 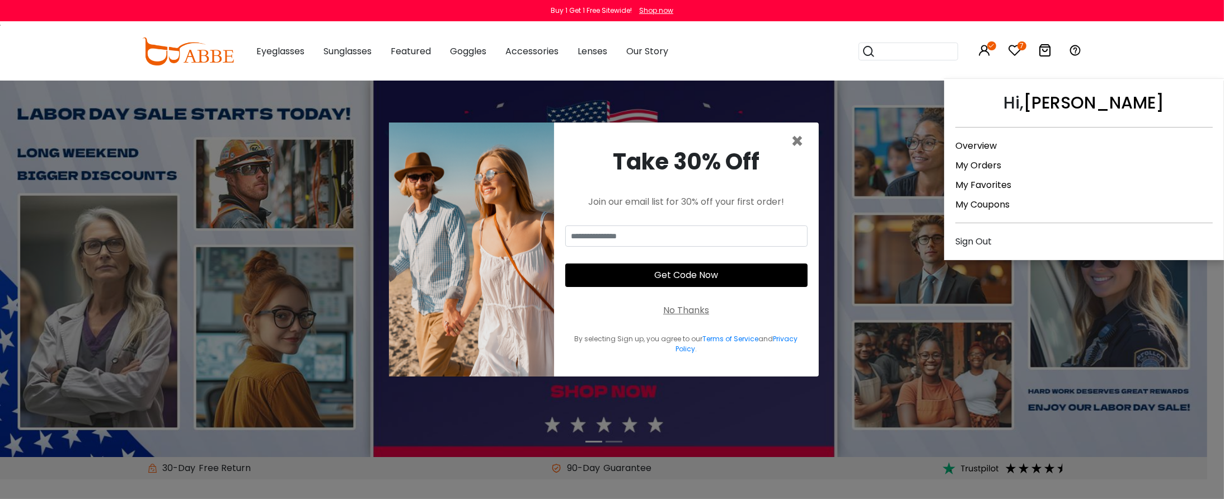 What do you see at coordinates (983, 185) in the screenshot?
I see `a: My Favorites` at bounding box center [983, 185].